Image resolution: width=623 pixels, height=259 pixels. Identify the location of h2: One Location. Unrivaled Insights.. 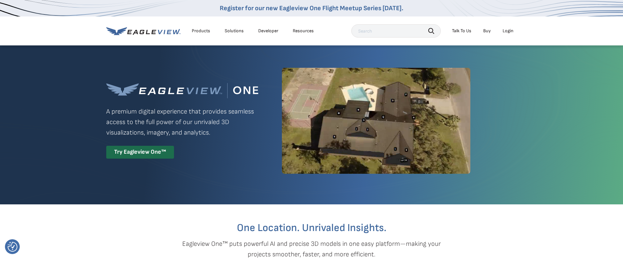
(312, 228).